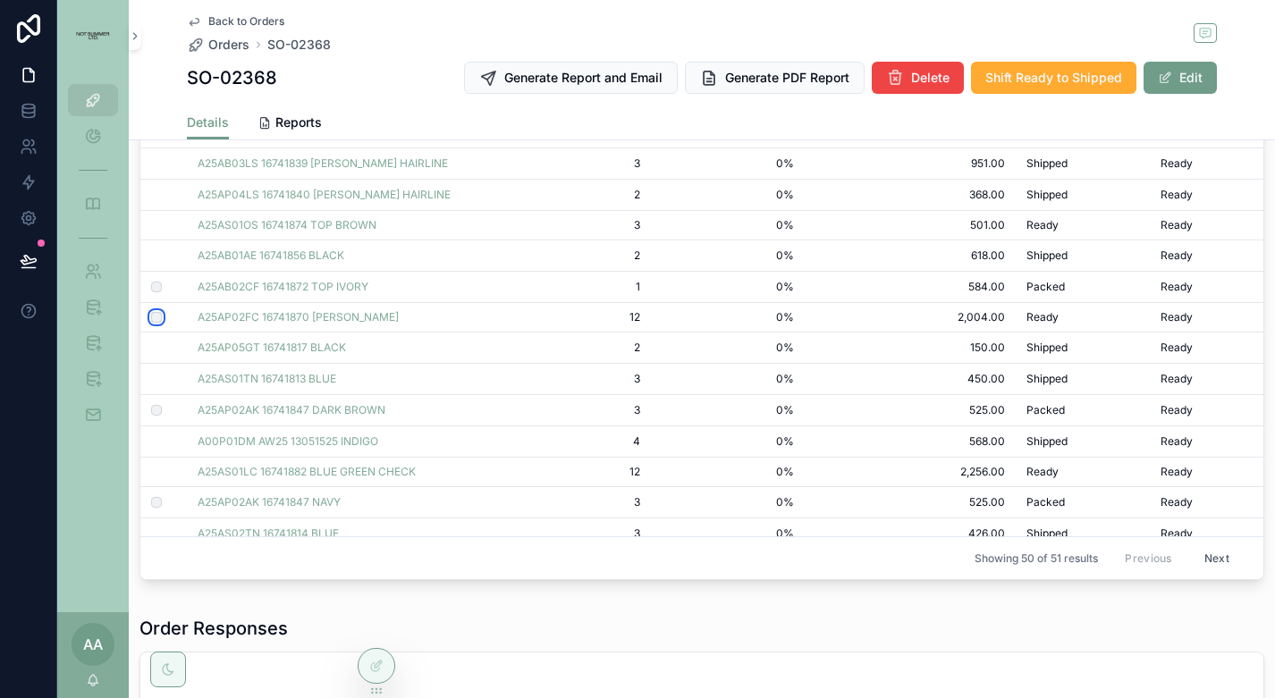 Image resolution: width=1275 pixels, height=698 pixels. What do you see at coordinates (910, 317) in the screenshot?
I see `span: 2,004.00` at bounding box center [910, 317].